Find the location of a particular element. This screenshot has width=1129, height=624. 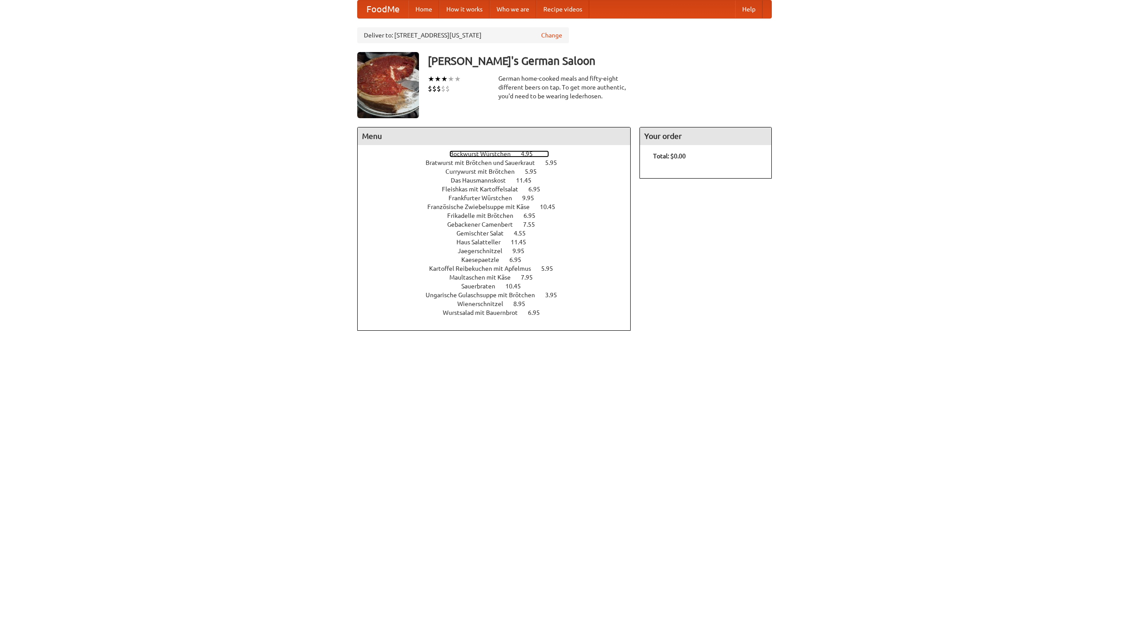

a: Maultaschen mit Käse 7.95 is located at coordinates (499, 277).